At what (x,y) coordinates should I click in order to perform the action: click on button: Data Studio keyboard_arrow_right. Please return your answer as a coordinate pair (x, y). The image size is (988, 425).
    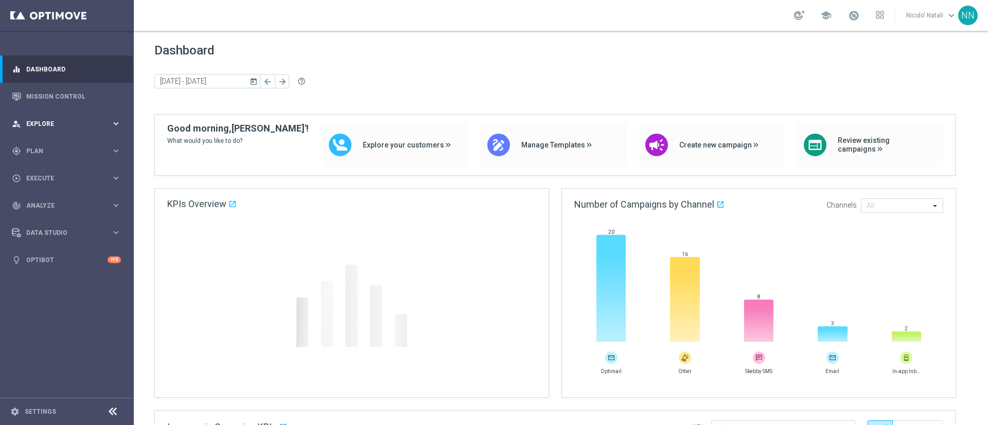
    Looking at the image, I should click on (66, 233).